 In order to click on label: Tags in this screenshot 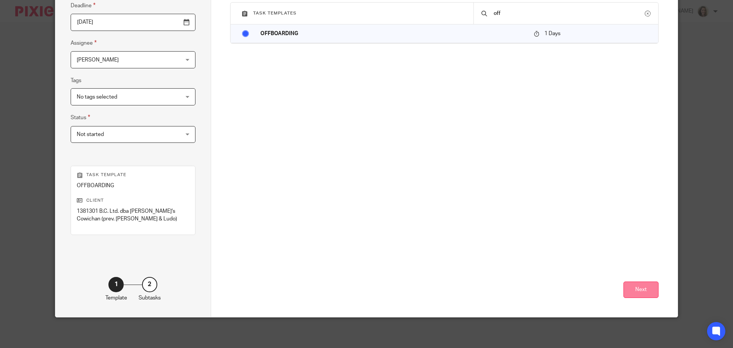, I will do `click(76, 81)`.